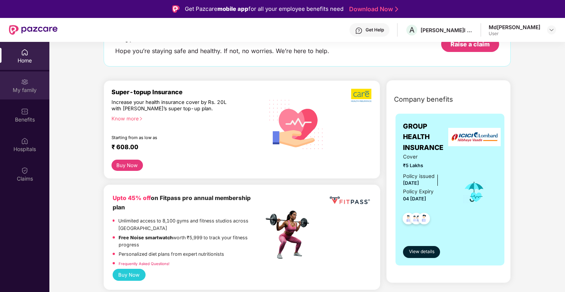 The image size is (565, 292). Describe the element at coordinates (184, 148) in the screenshot. I see `div: ₹ 608.00` at that location.